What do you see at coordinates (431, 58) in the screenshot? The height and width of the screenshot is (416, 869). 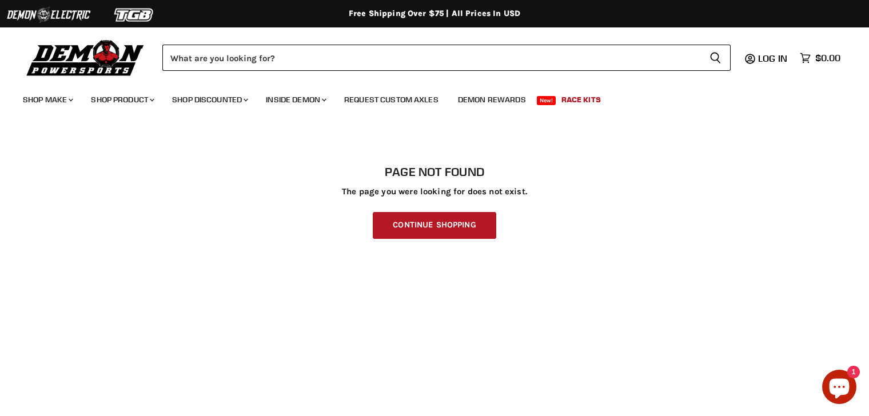 I see `input: Search` at bounding box center [431, 58].